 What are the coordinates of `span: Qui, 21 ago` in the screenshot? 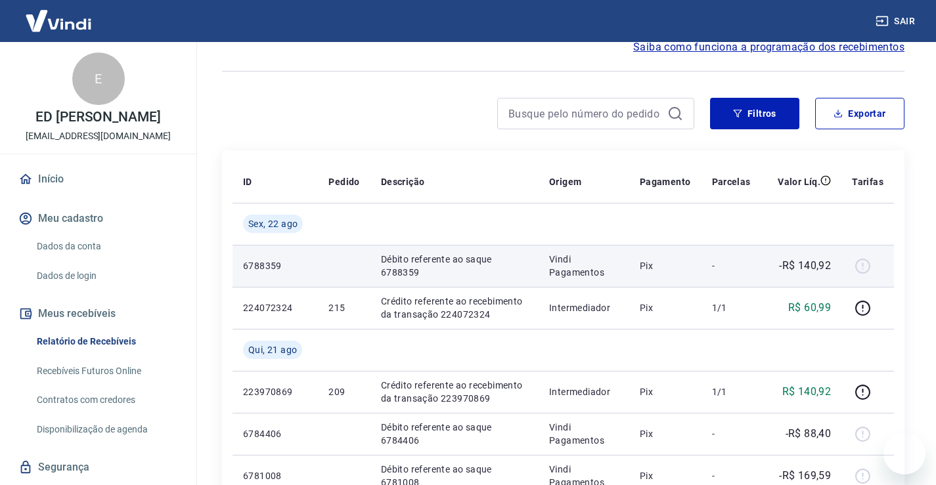 It's located at (272, 350).